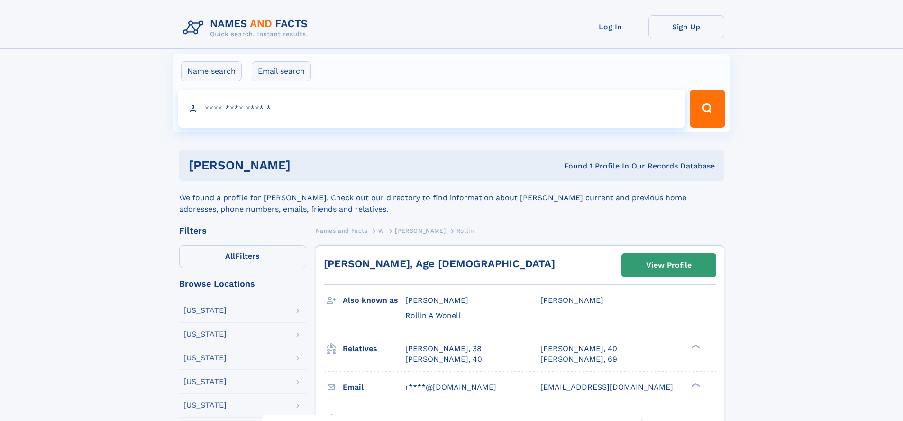 Image resolution: width=903 pixels, height=421 pixels. Describe the element at coordinates (342, 230) in the screenshot. I see `a: Names and Facts` at that location.